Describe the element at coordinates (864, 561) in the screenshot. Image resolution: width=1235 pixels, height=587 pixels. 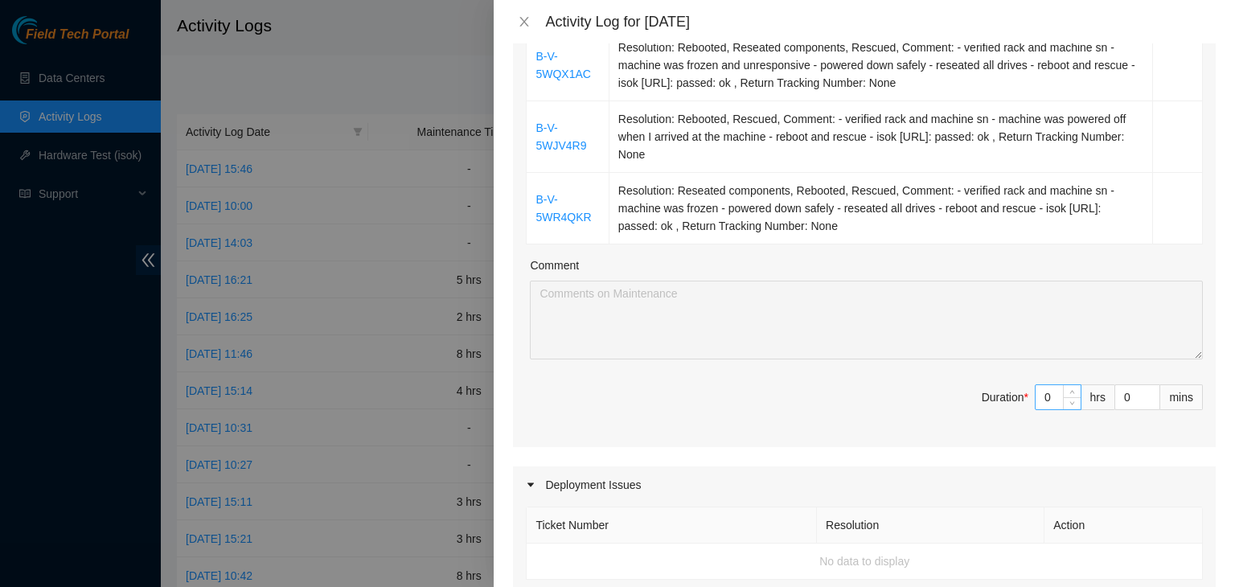
I see `td: No data to display` at that location.